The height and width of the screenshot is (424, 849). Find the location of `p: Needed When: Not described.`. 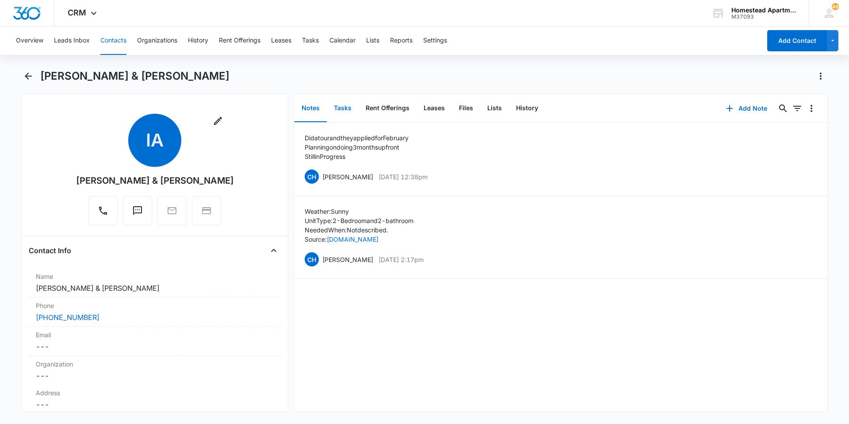

p: Needed When: Not described. is located at coordinates (359, 230).